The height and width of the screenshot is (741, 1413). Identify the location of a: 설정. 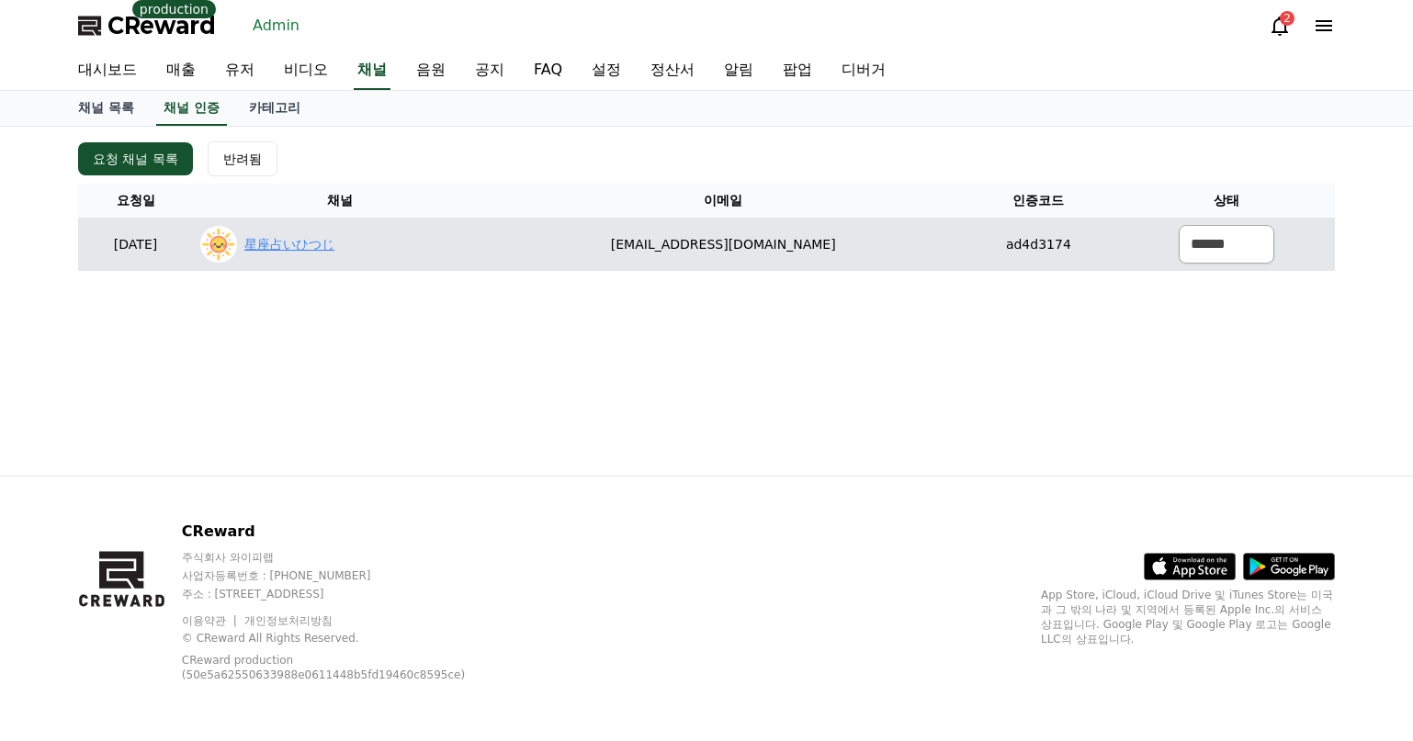
(606, 71).